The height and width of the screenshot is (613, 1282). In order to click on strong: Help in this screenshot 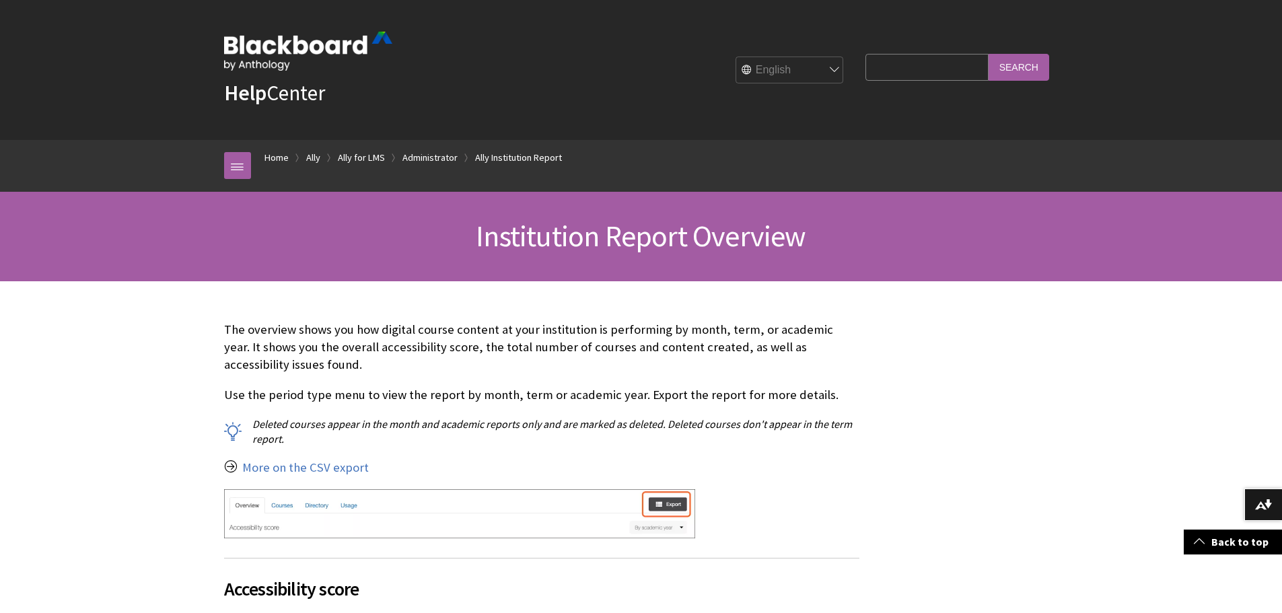, I will do `click(245, 93)`.